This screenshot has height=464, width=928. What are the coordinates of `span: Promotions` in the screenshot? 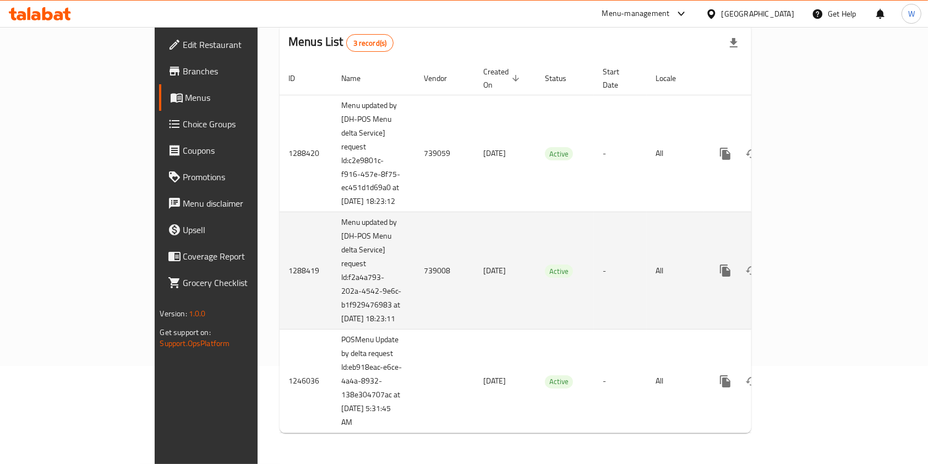 It's located at (242, 177).